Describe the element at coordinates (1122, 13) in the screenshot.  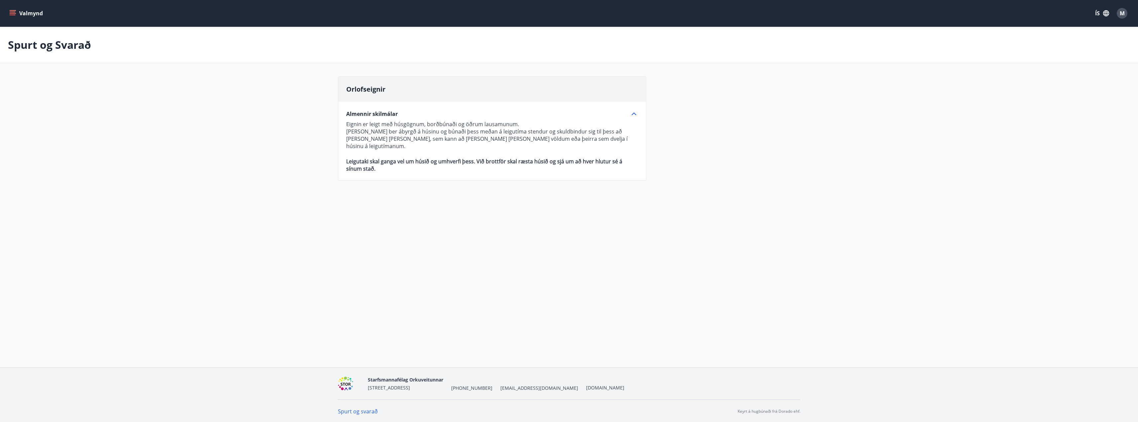
I see `span: M` at that location.